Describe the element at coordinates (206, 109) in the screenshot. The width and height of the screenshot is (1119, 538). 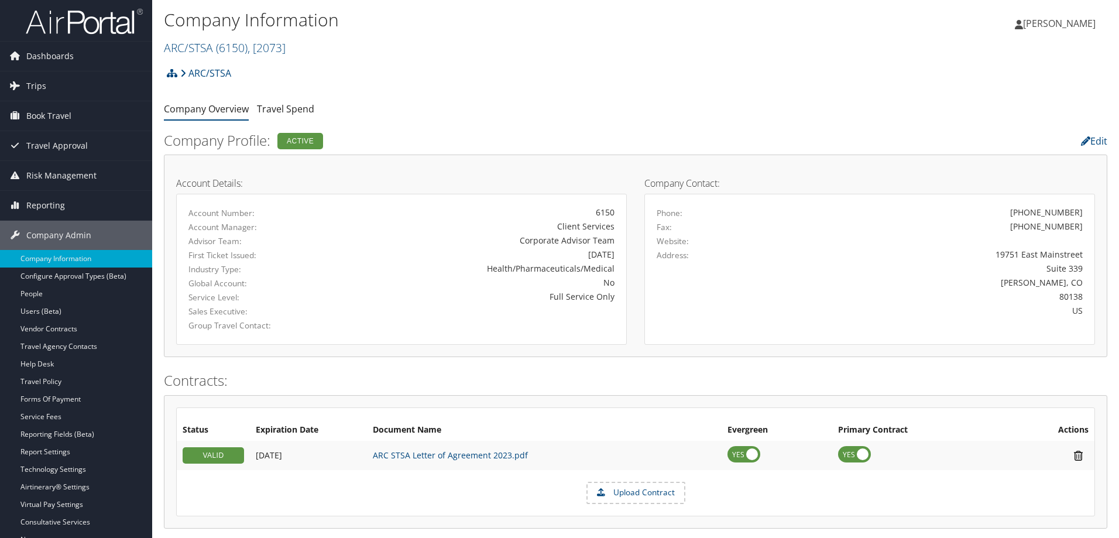
I see `a: Company Overview` at that location.